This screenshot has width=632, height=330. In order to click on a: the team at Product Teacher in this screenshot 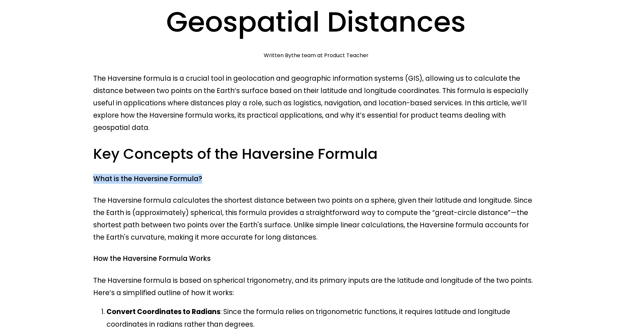, I will do `click(330, 55)`.